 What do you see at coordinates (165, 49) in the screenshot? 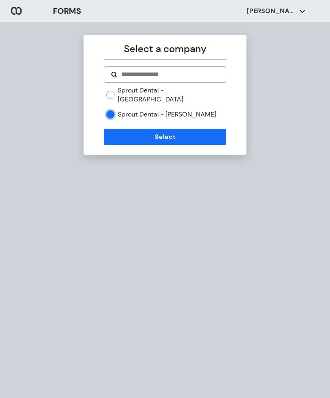
I see `p: Select a company` at bounding box center [165, 49].